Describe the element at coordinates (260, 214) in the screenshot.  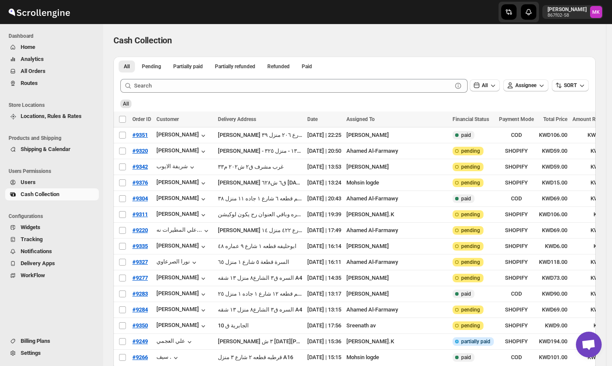
I see `button: جواخير الوفره وباقي العنوان رح يكون لوكيشن` at that location.